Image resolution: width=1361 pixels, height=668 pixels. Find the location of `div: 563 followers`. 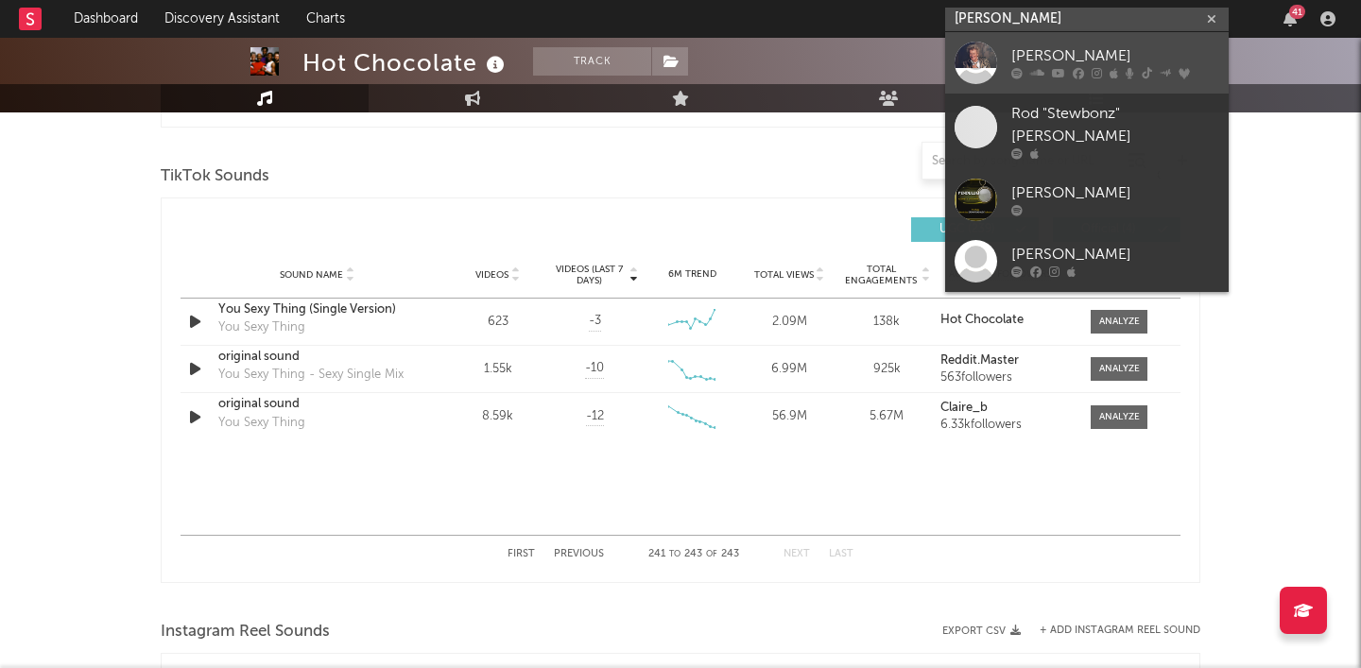

div: 563 followers is located at coordinates (1006, 378).